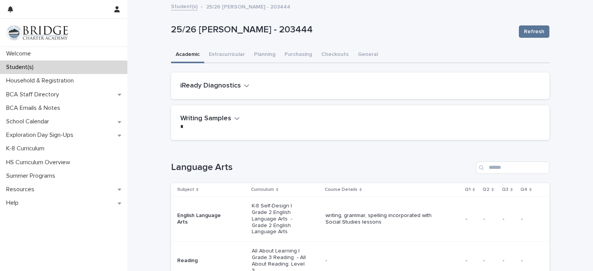 This screenshot has height=271, width=593. I want to click on p: HS Curriculum Overview, so click(40, 162).